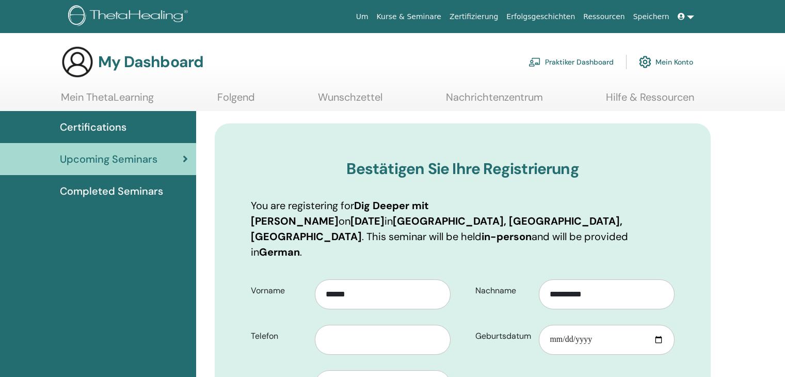  What do you see at coordinates (112, 191) in the screenshot?
I see `span: Completed Seminars` at bounding box center [112, 191].